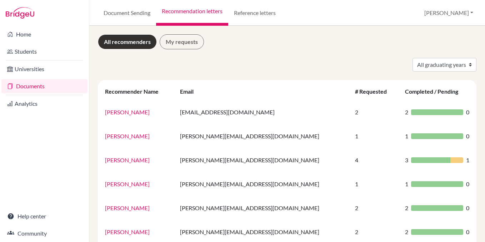 This screenshot has height=242, width=485. I want to click on a: Universities, so click(44, 69).